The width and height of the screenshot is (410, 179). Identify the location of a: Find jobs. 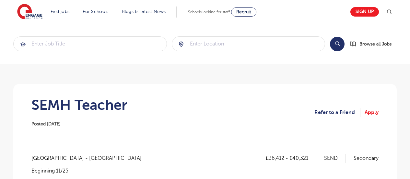
(60, 11).